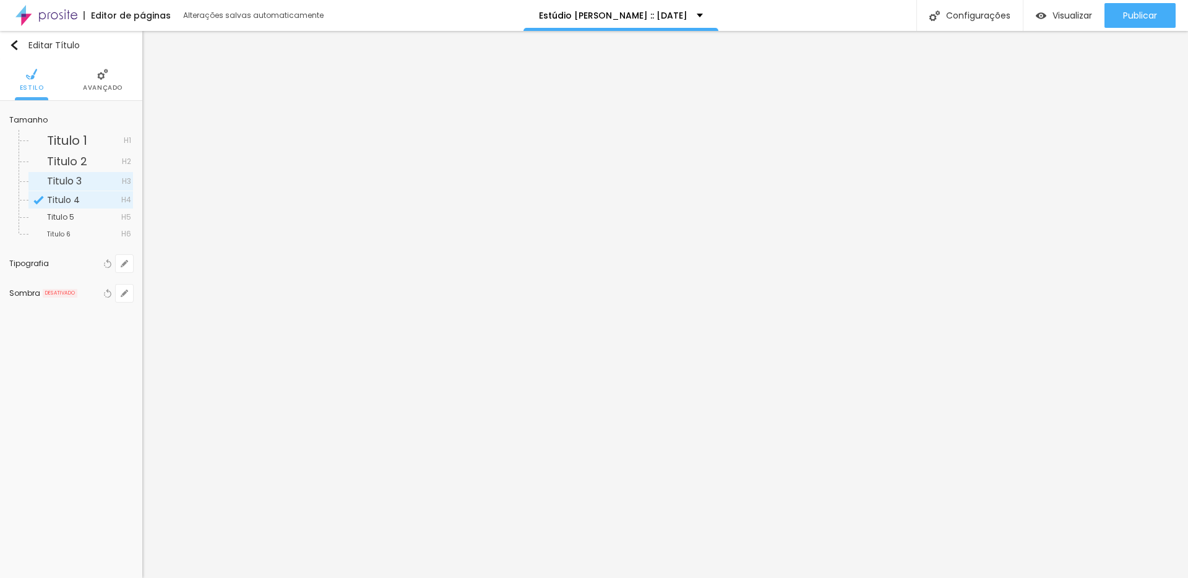 The width and height of the screenshot is (1188, 578). What do you see at coordinates (127, 15) in the screenshot?
I see `div: Editor de páginas` at bounding box center [127, 15].